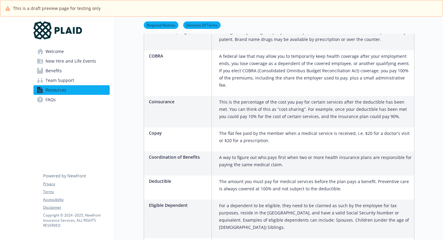 This screenshot has width=443, height=240. I want to click on span: Team Support, so click(60, 80).